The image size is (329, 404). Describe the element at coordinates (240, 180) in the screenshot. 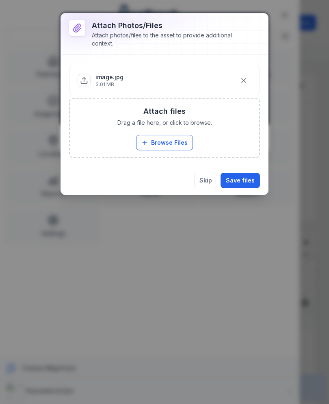

I see `button: Save files` at that location.